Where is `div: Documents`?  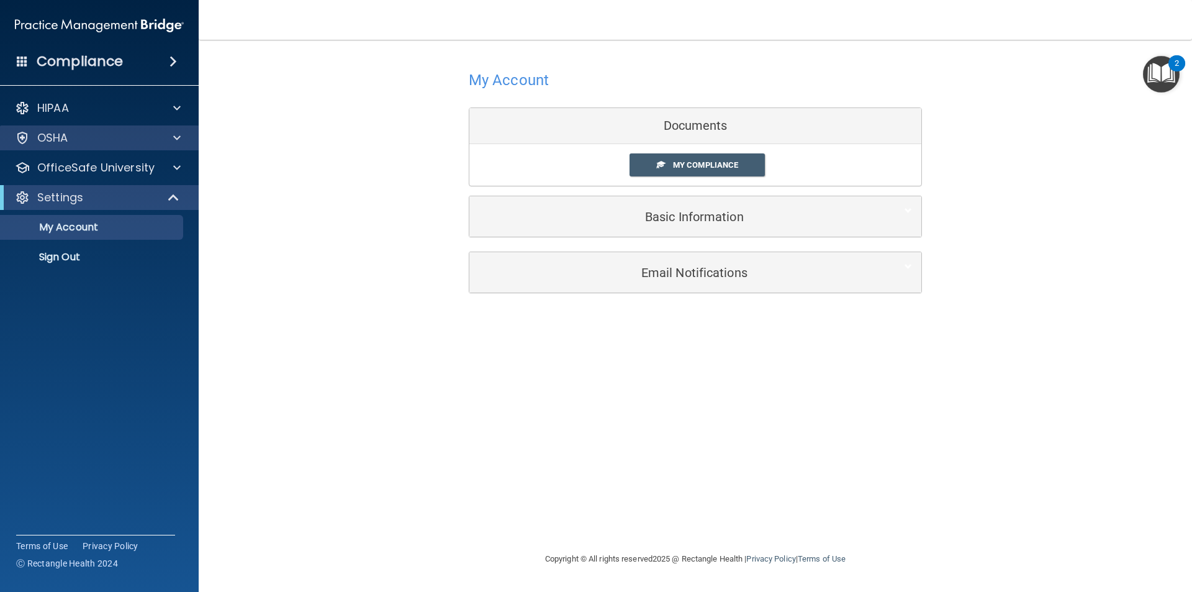
div: Documents is located at coordinates (695, 126).